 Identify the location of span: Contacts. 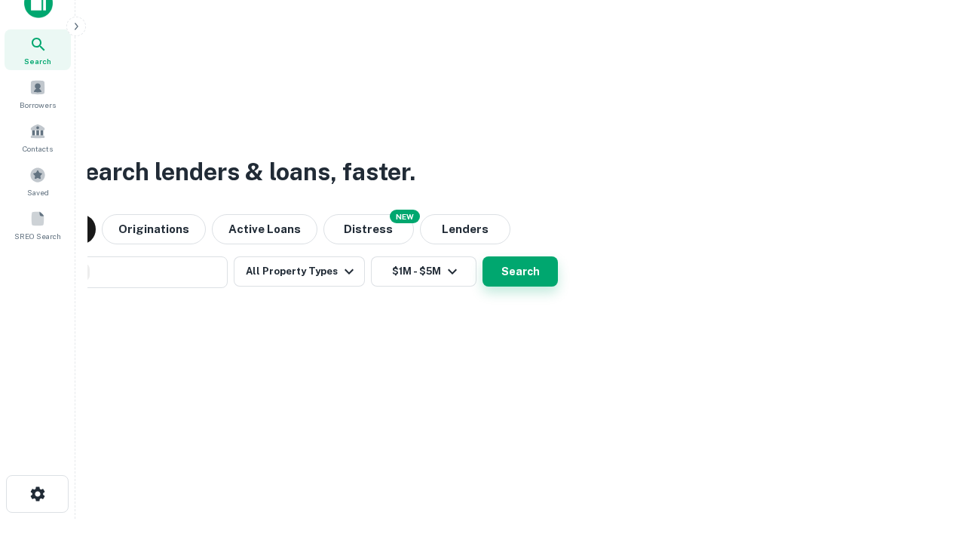
(38, 149).